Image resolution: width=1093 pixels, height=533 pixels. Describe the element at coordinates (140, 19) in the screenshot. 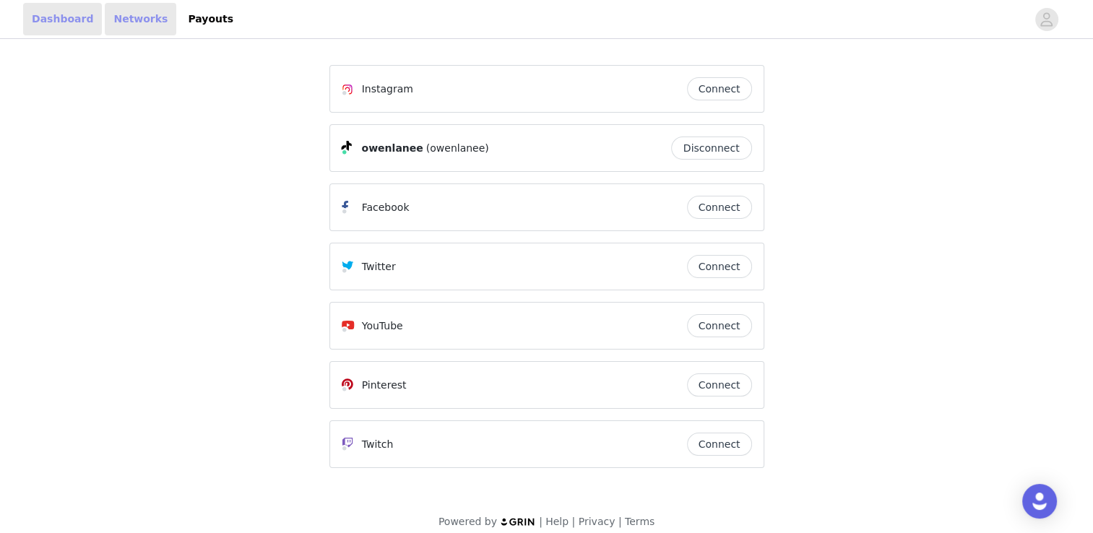

I see `a: Networks` at that location.